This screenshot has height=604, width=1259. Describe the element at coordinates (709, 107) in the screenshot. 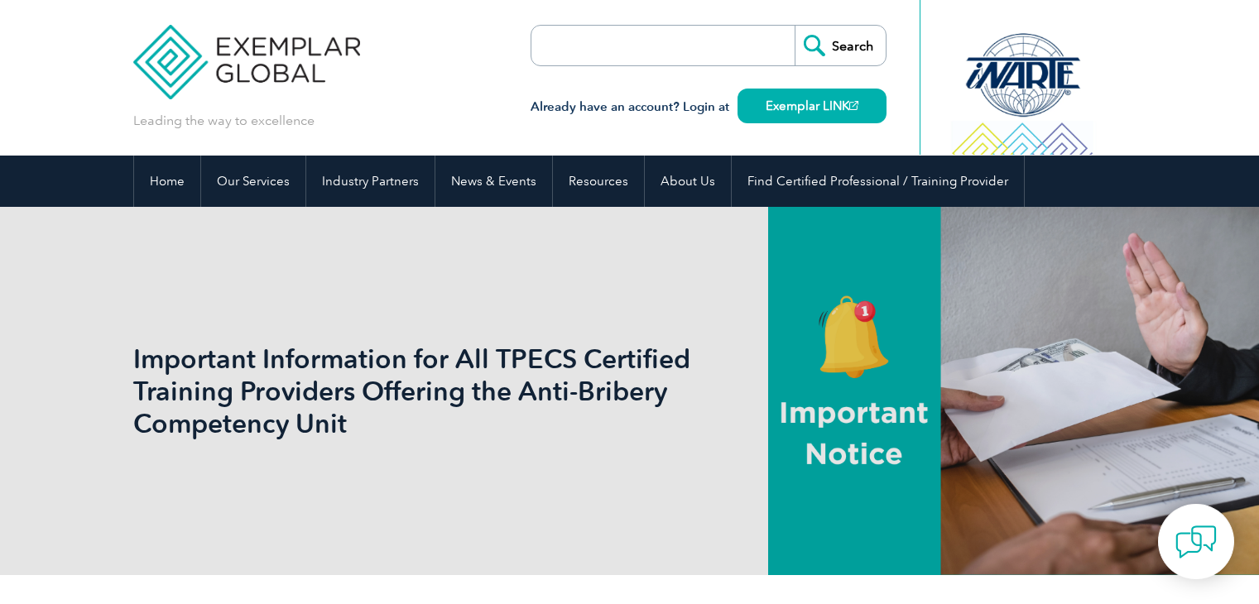

I see `h3: Already have an account? Login at` at that location.